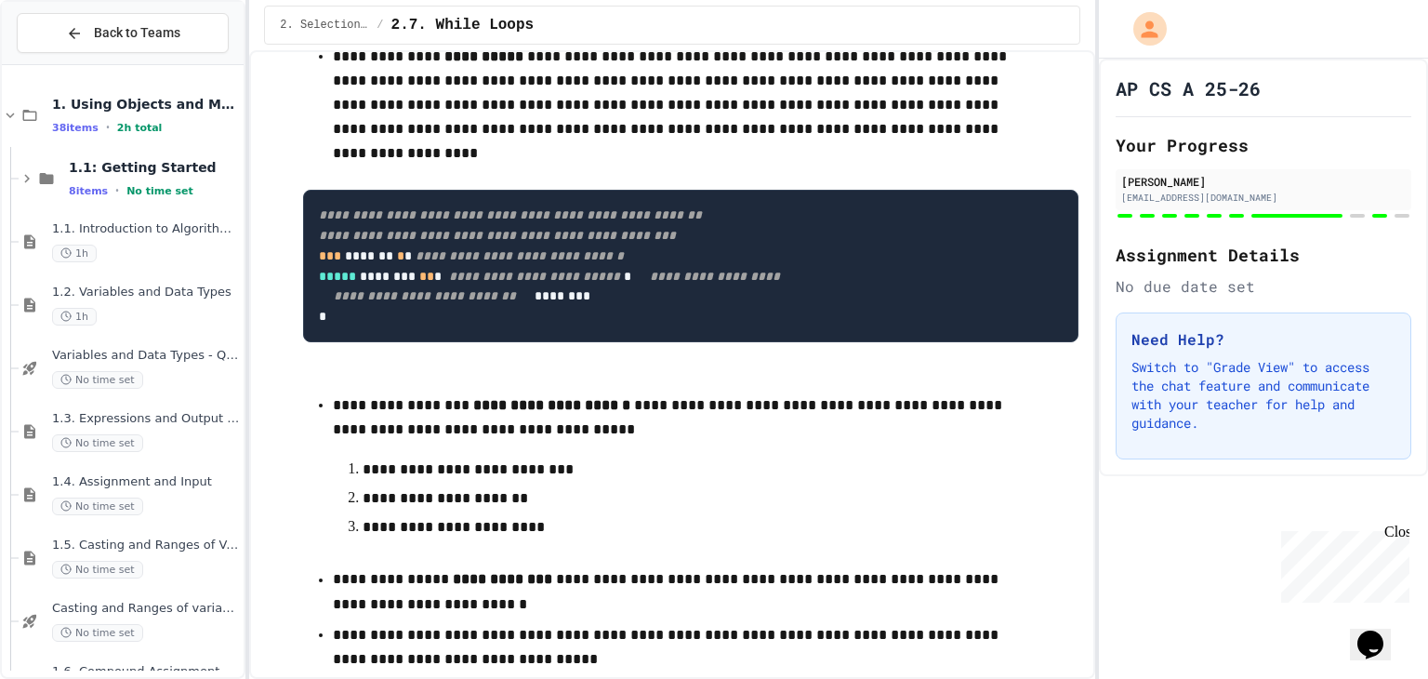 Image resolution: width=1428 pixels, height=679 pixels. What do you see at coordinates (139, 127) in the screenshot?
I see `span: 2h total` at bounding box center [139, 127].